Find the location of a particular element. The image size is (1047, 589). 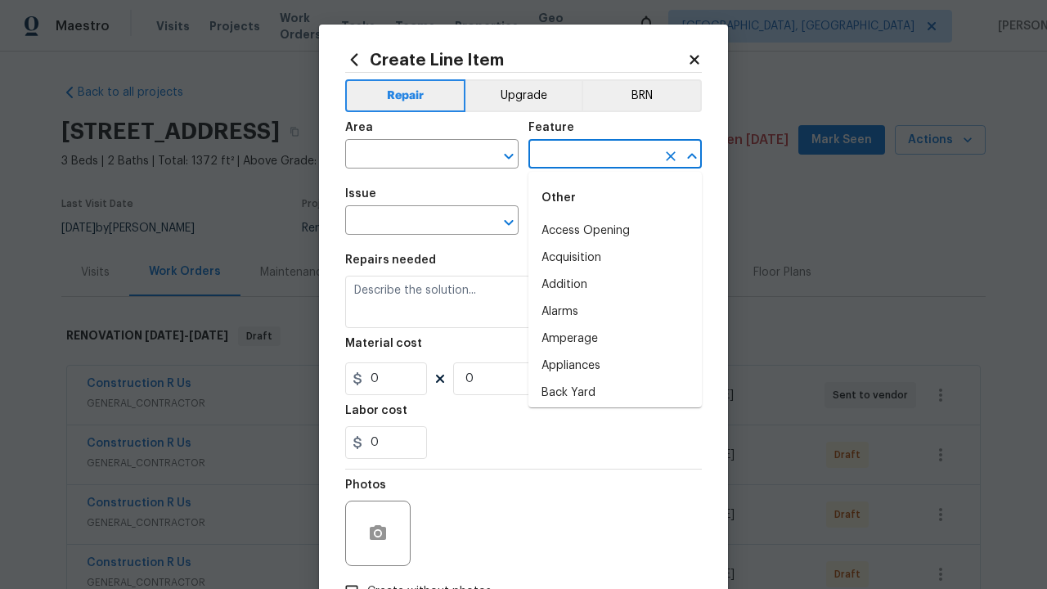

button: Upgrade is located at coordinates (523, 96).